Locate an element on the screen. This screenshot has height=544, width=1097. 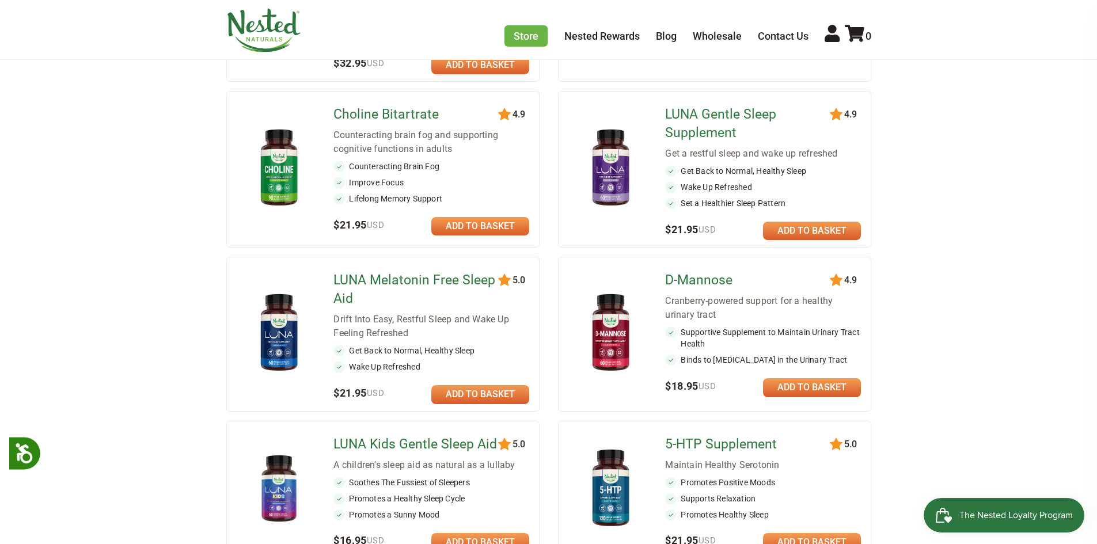
li: Promotes Positive Moods is located at coordinates (763, 483).